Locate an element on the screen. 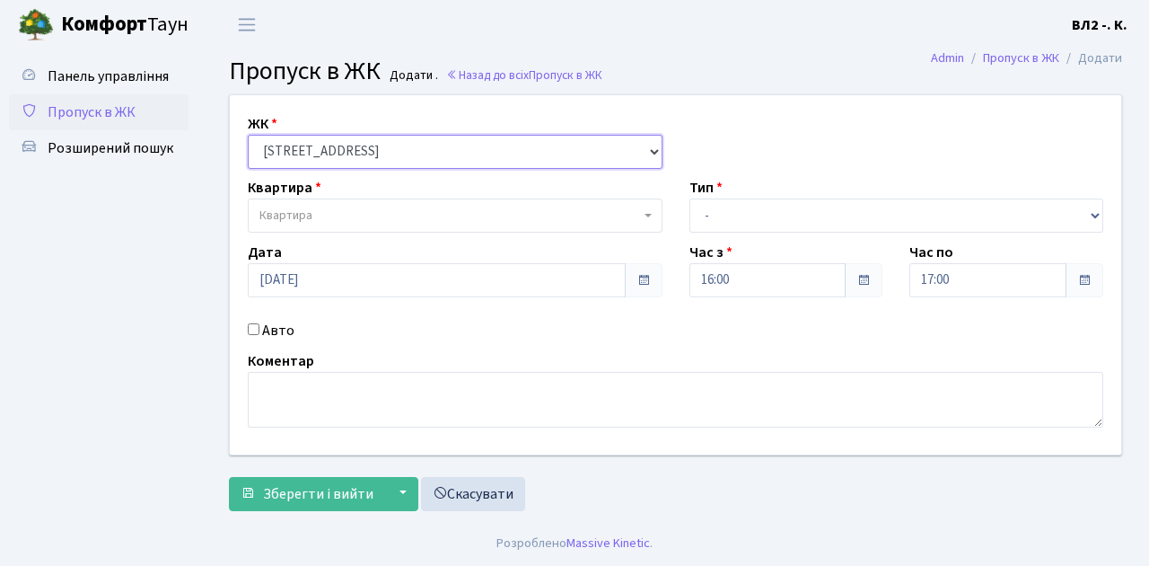 This screenshot has height=566, width=1149. a: Розширений пошук is located at coordinates (99, 148).